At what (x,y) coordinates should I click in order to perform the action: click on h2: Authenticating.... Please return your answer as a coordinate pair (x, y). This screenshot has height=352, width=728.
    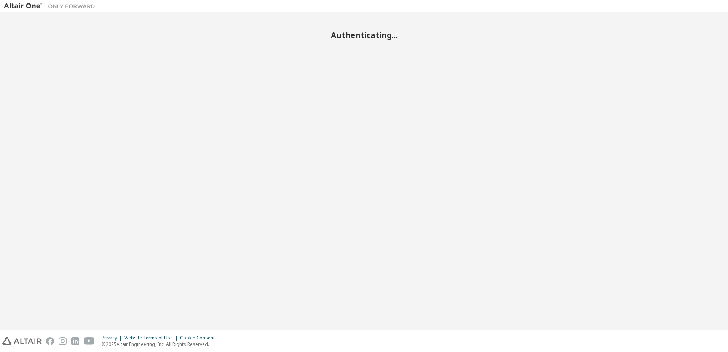
    Looking at the image, I should click on (364, 35).